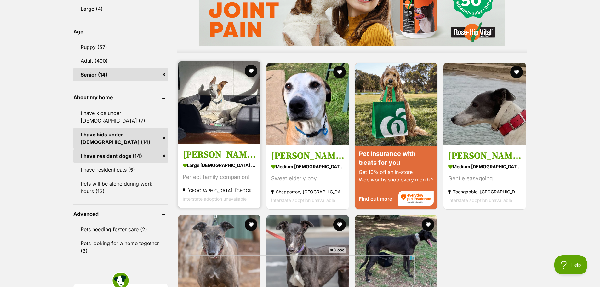 The image size is (600, 287). What do you see at coordinates (484, 178) in the screenshot?
I see `div: Gentle easygoing` at bounding box center [484, 178].